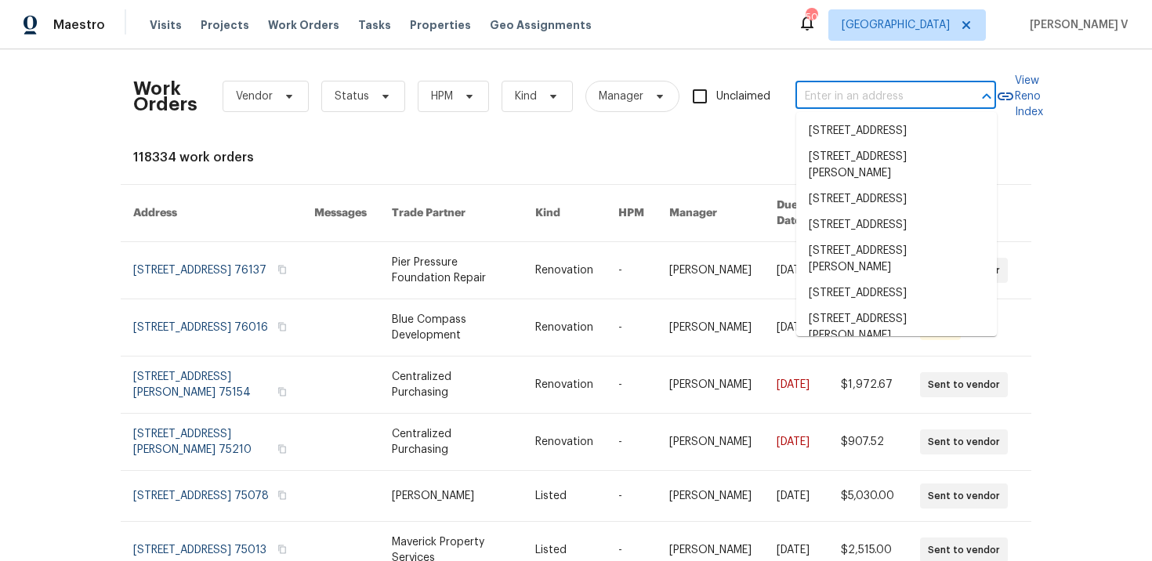 Image resolution: width=1152 pixels, height=561 pixels. I want to click on span: Visits, so click(165, 25).